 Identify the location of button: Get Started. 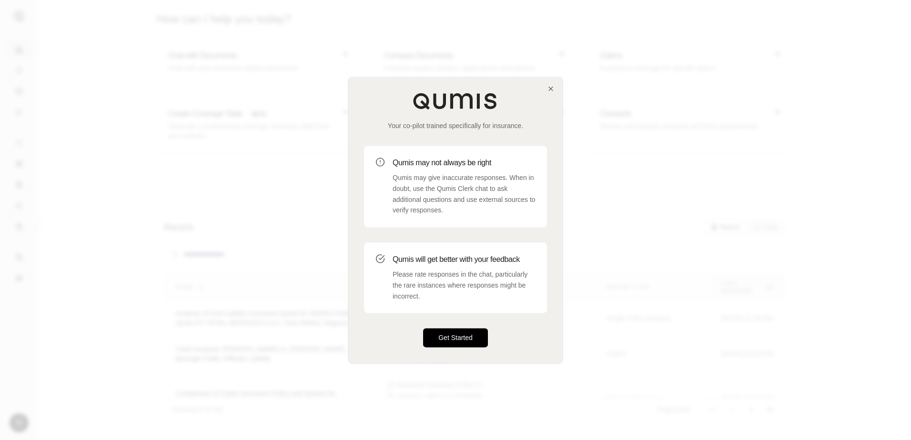
(455, 338).